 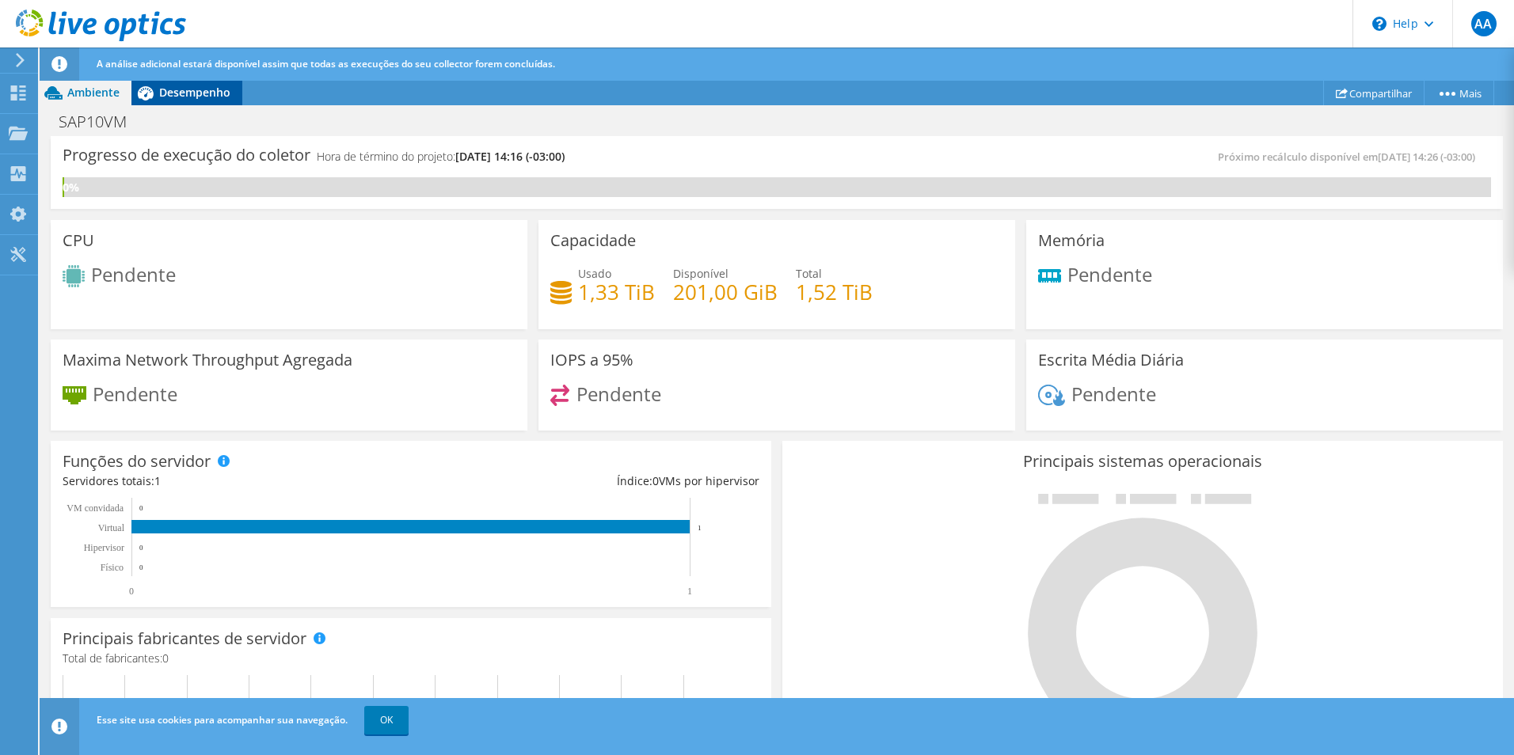 What do you see at coordinates (78, 241) in the screenshot?
I see `h3: CPU` at bounding box center [78, 241].